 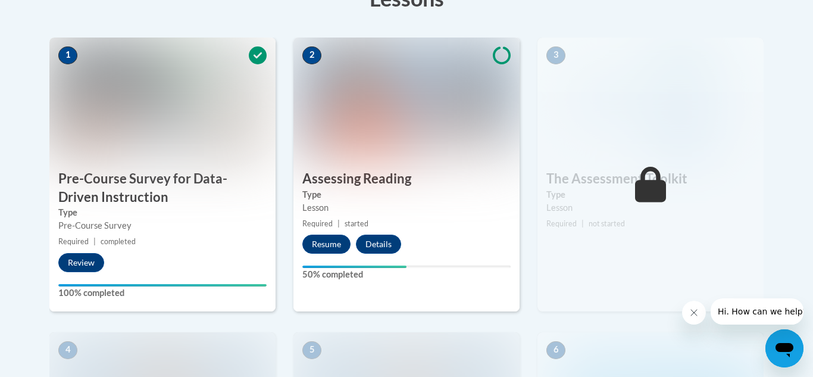 What do you see at coordinates (68, 55) in the screenshot?
I see `span: 1` at bounding box center [68, 55].